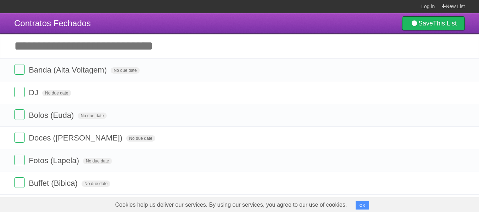 The height and width of the screenshot is (212, 479). I want to click on a: SaveThis List, so click(433, 23).